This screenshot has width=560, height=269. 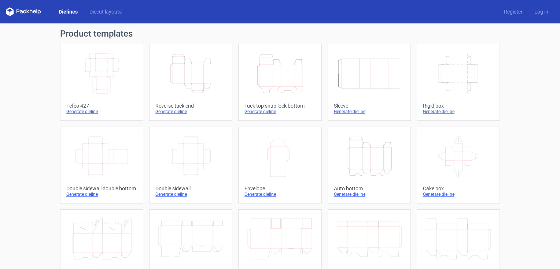 What do you see at coordinates (102, 165) in the screenshot?
I see `a: Double sidewall double bottomGenerate dieline` at bounding box center [102, 165].